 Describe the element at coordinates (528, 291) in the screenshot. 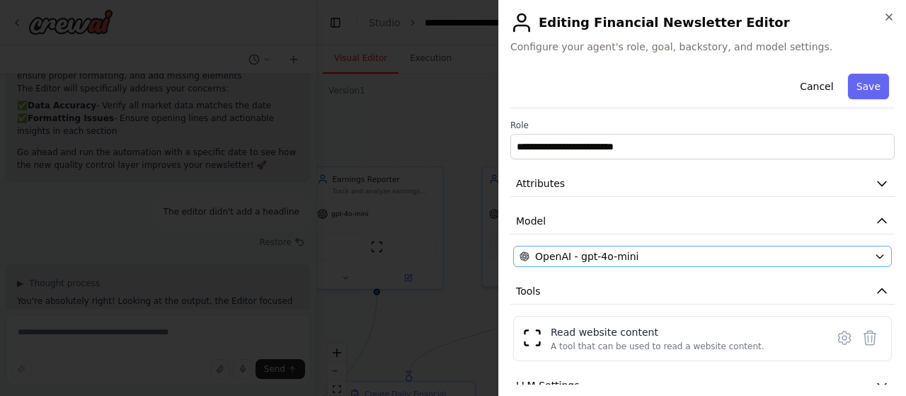

I see `span: Tools` at that location.